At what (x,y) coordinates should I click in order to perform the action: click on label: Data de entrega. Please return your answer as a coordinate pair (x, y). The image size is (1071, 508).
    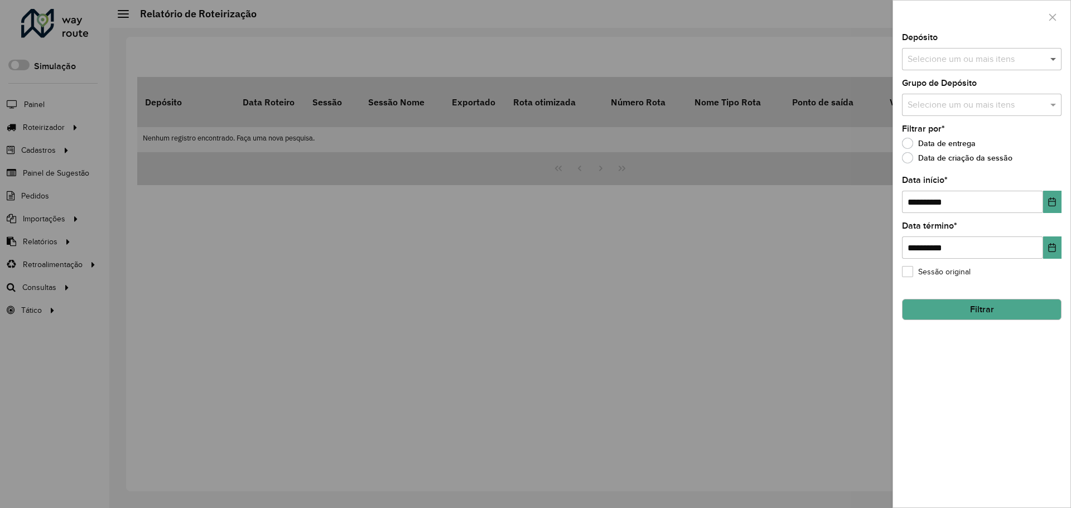
    Looking at the image, I should click on (939, 143).